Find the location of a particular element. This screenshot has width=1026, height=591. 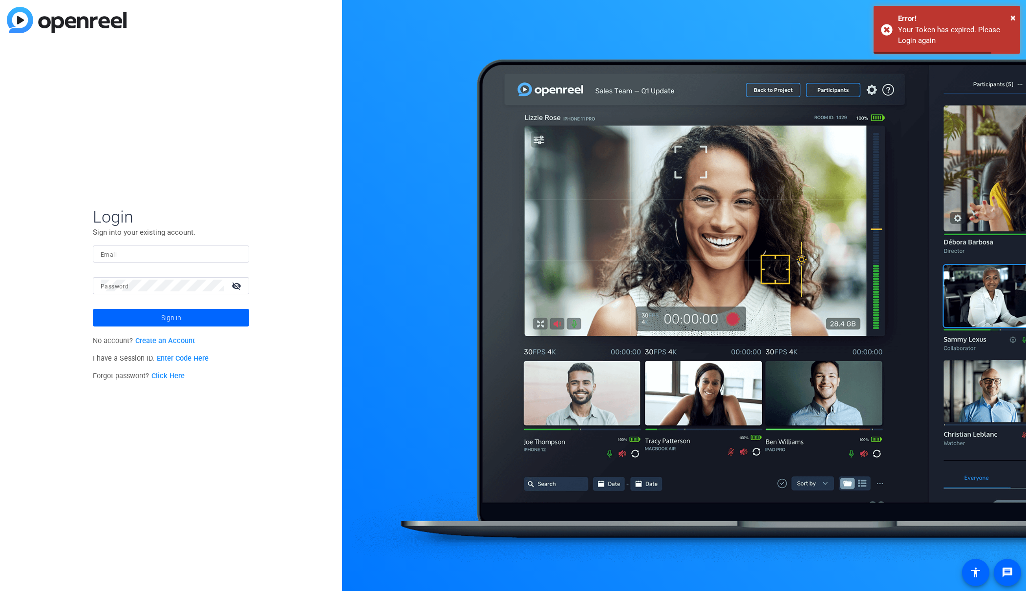

img: blue-gradient.svg is located at coordinates (66, 20).